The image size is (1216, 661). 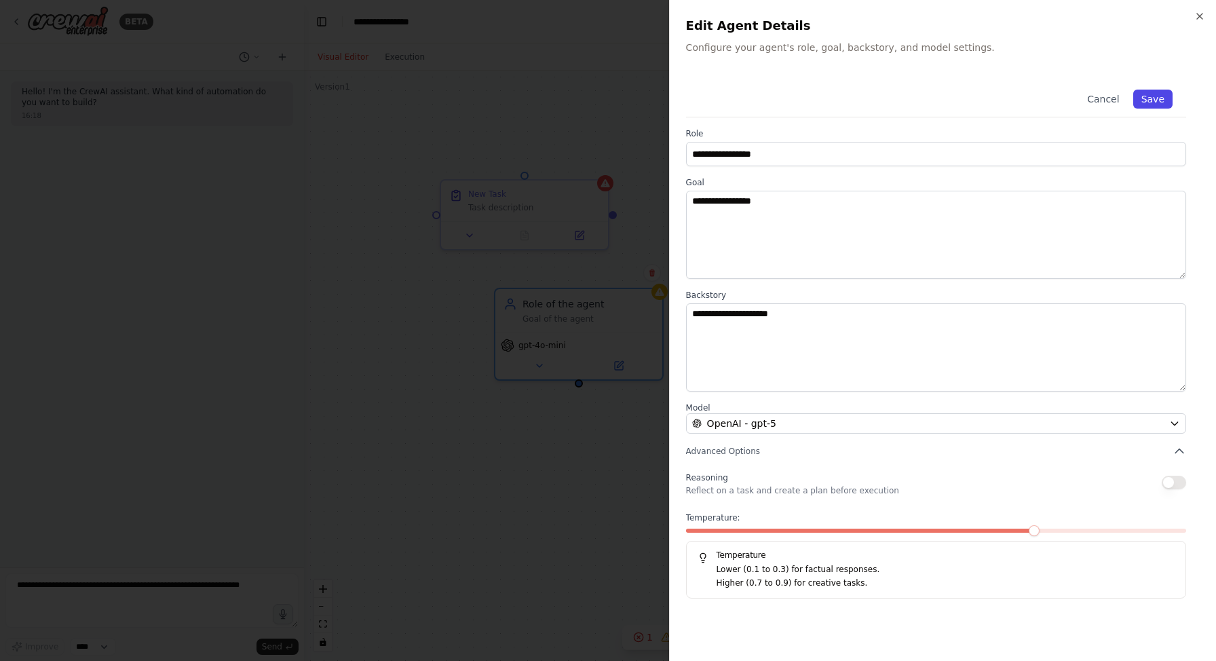 I want to click on h5: Temperature, so click(x=936, y=555).